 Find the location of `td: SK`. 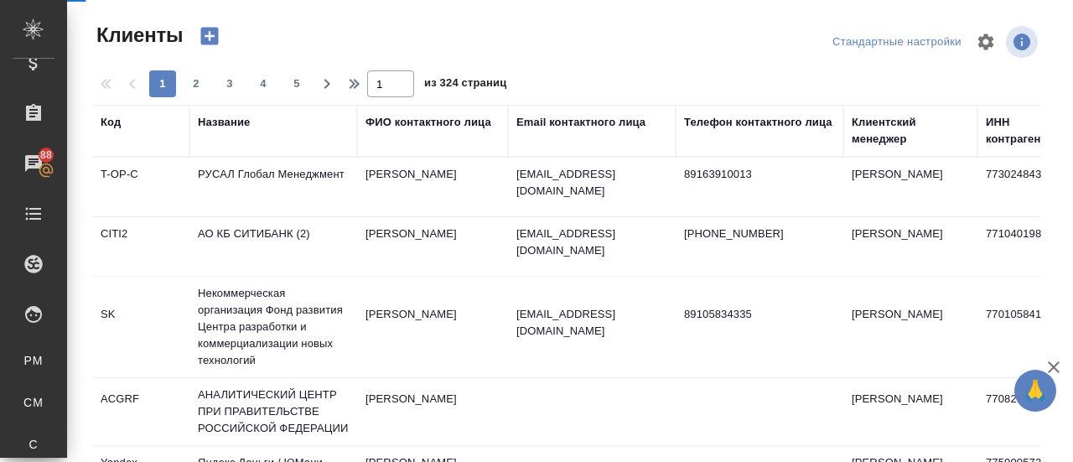

td: SK is located at coordinates (141, 327).